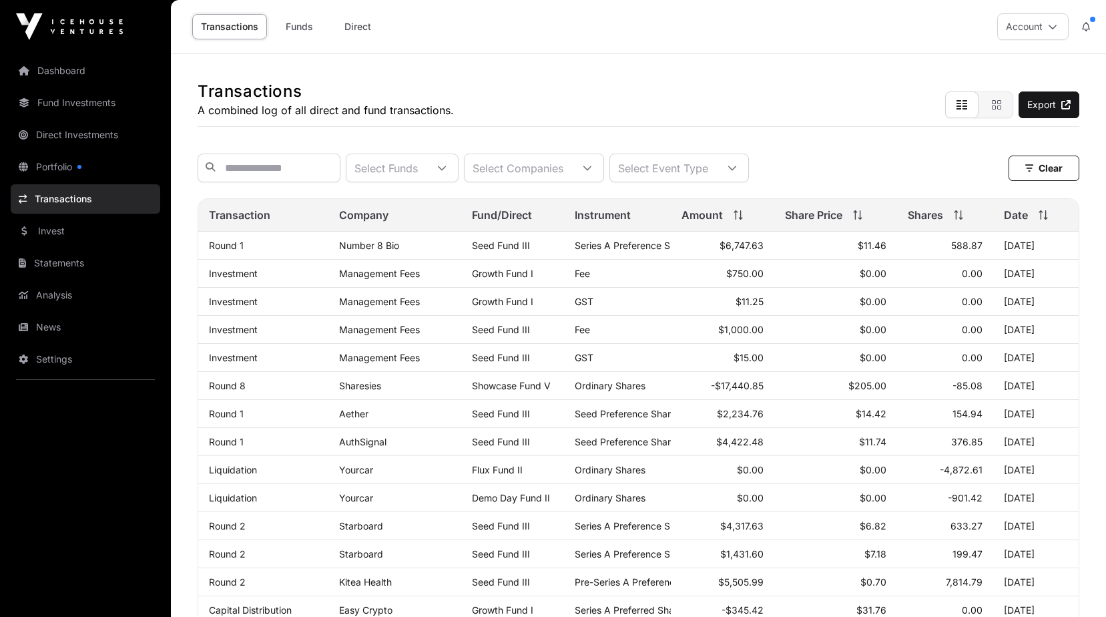 This screenshot has width=1106, height=617. I want to click on span: Fee, so click(582, 273).